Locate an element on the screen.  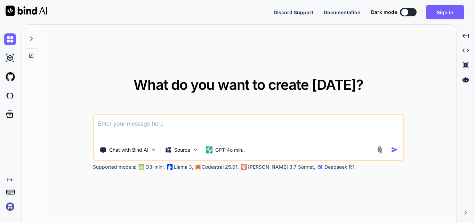
p: Source is located at coordinates (182, 150).